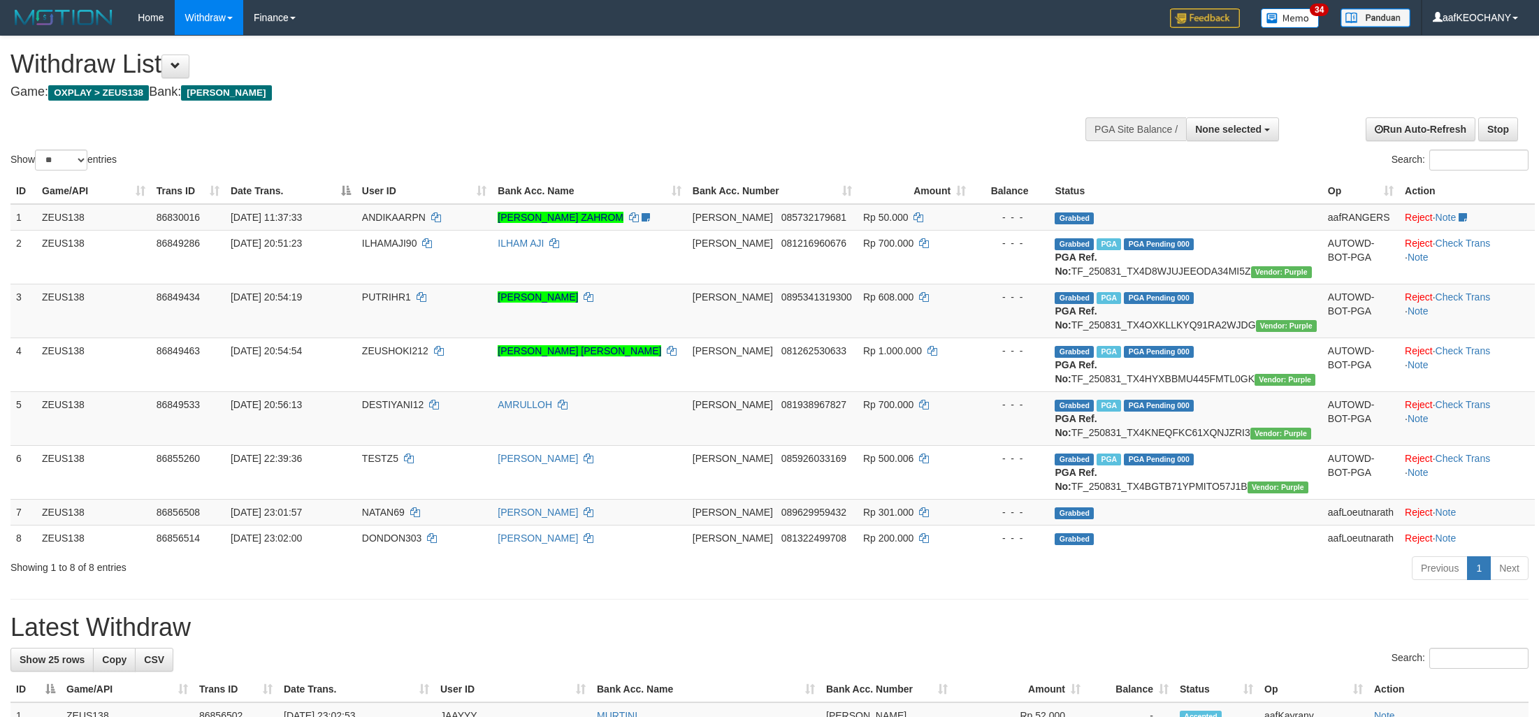 The width and height of the screenshot is (1539, 717). What do you see at coordinates (1216, 689) in the screenshot?
I see `th: Status: activate to sort column ascending` at bounding box center [1216, 689].